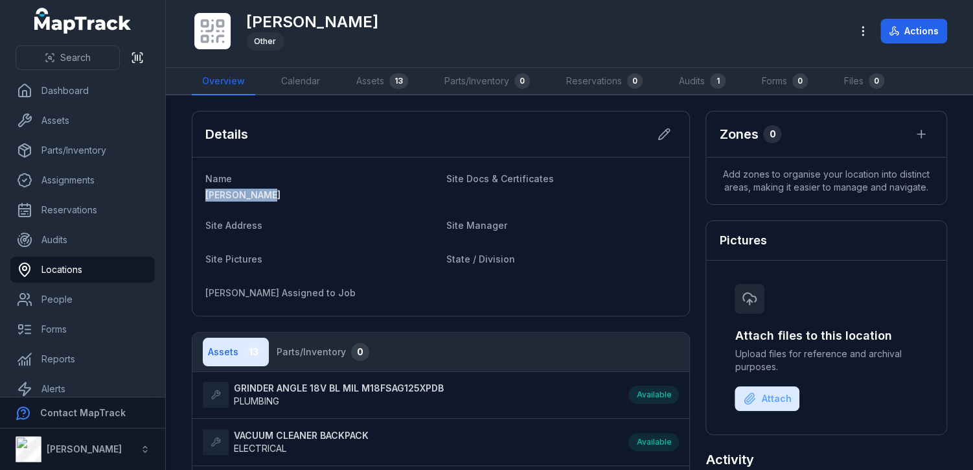 The height and width of the screenshot is (470, 973). What do you see at coordinates (67, 58) in the screenshot?
I see `button: Search` at bounding box center [67, 58].